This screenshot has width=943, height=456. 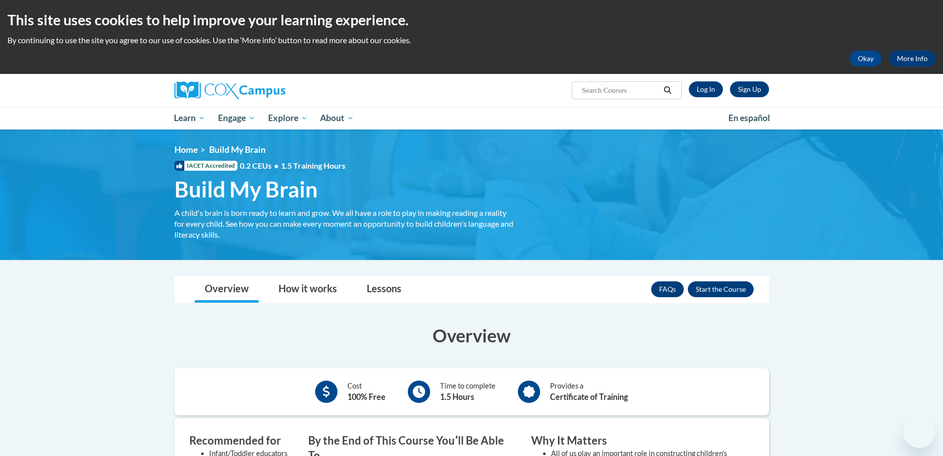 I want to click on span: Explore, so click(x=288, y=118).